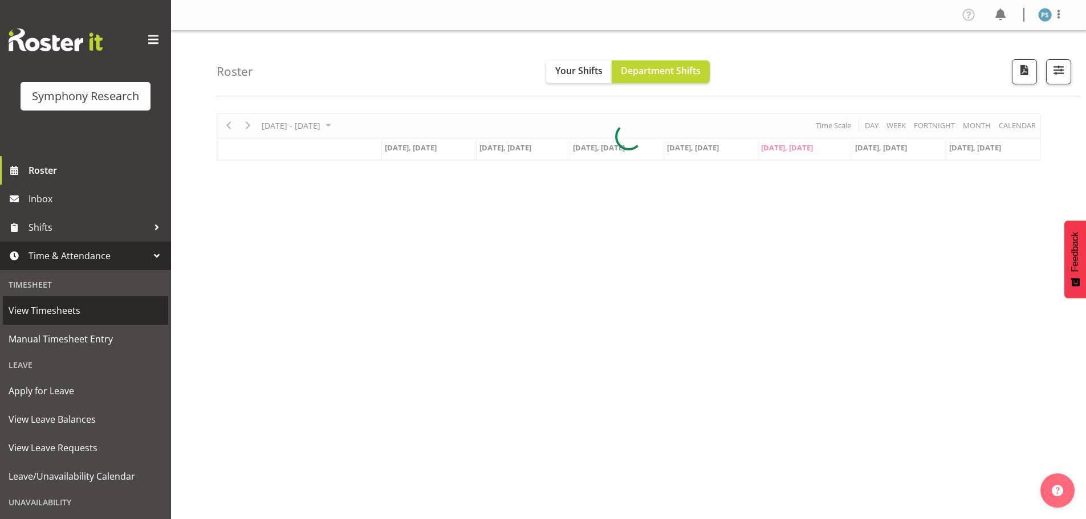  Describe the element at coordinates (86, 477) in the screenshot. I see `span: Leave/Unavailability Calendar` at that location.